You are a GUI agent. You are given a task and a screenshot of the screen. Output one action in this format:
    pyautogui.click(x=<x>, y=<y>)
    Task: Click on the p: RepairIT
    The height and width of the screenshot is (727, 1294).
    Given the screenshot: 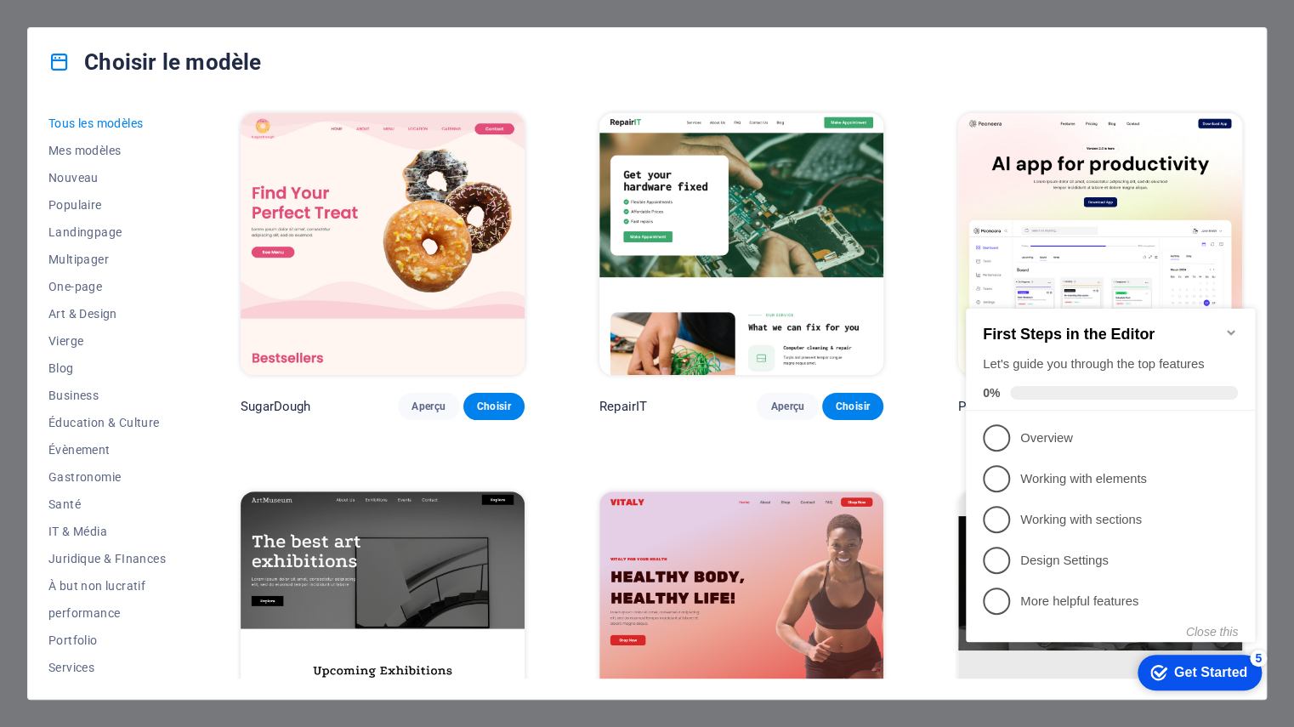 What is the action you would take?
    pyautogui.click(x=623, y=406)
    